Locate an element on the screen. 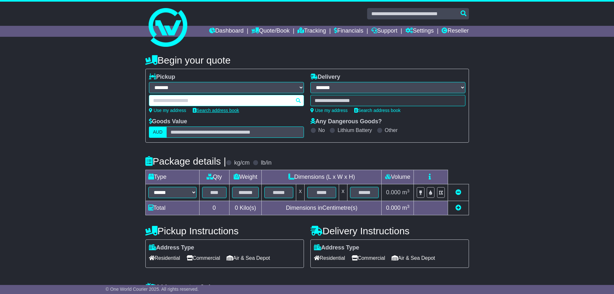 This screenshot has width=614, height=294. td: Dimensions (L x W x H) is located at coordinates (322, 177).